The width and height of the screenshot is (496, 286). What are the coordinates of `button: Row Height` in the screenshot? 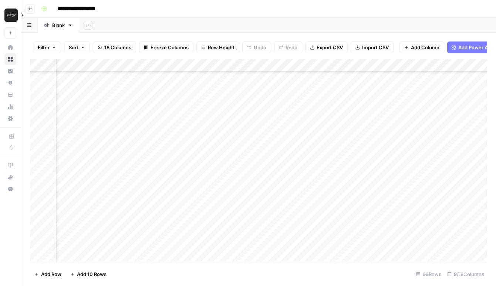 It's located at (218, 47).